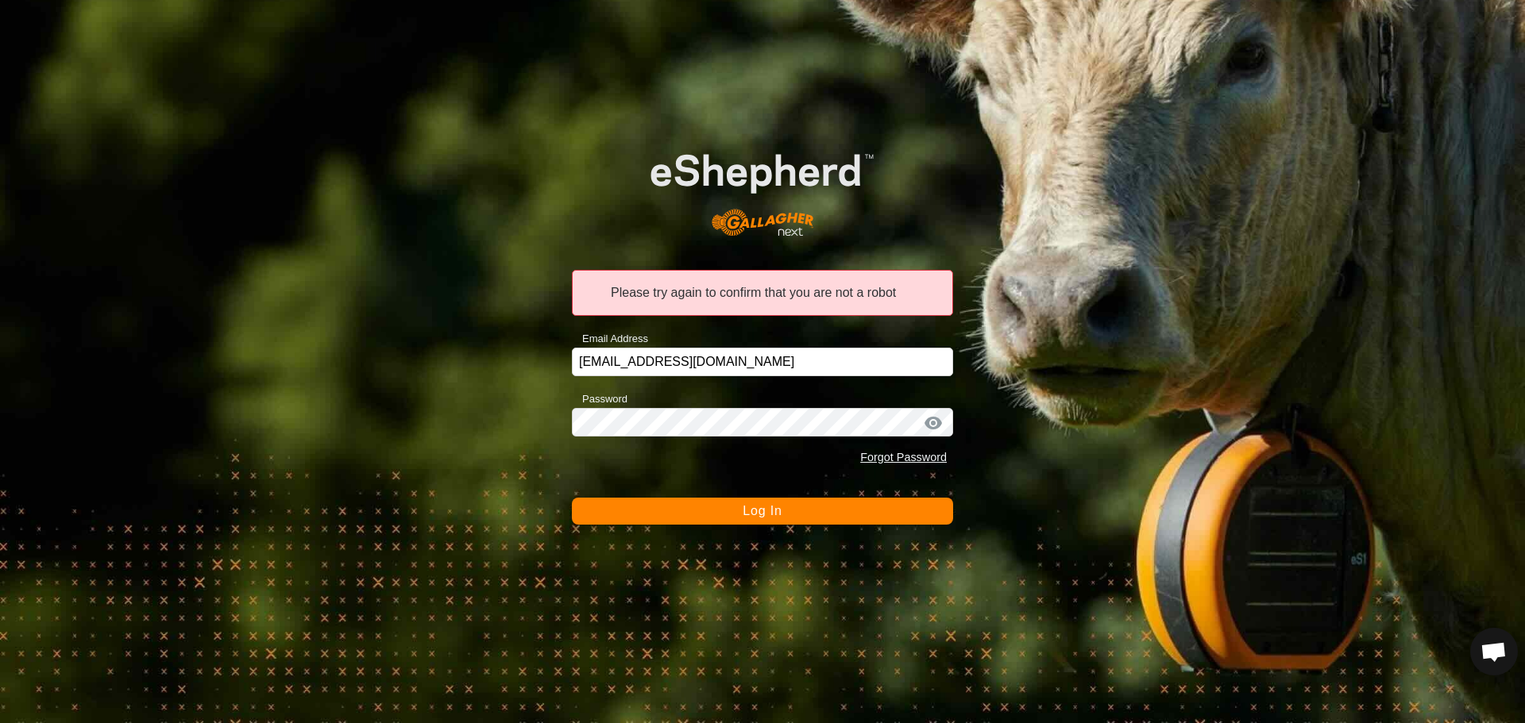 The width and height of the screenshot is (1525, 723). I want to click on button: Log In, so click(762, 511).